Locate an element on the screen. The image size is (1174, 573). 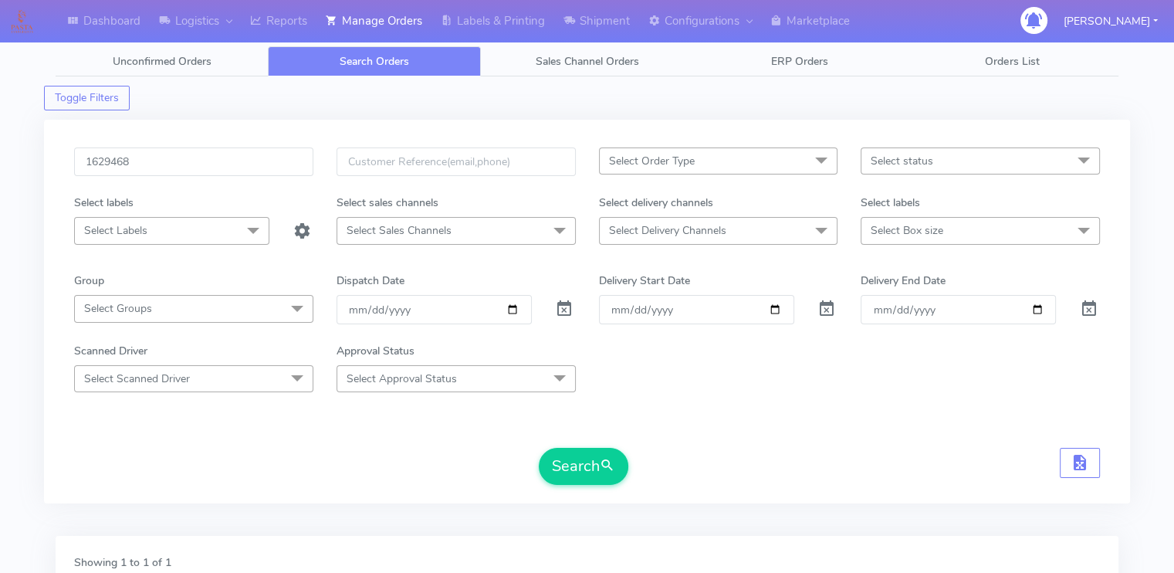
label: Select delivery channels is located at coordinates (656, 202).